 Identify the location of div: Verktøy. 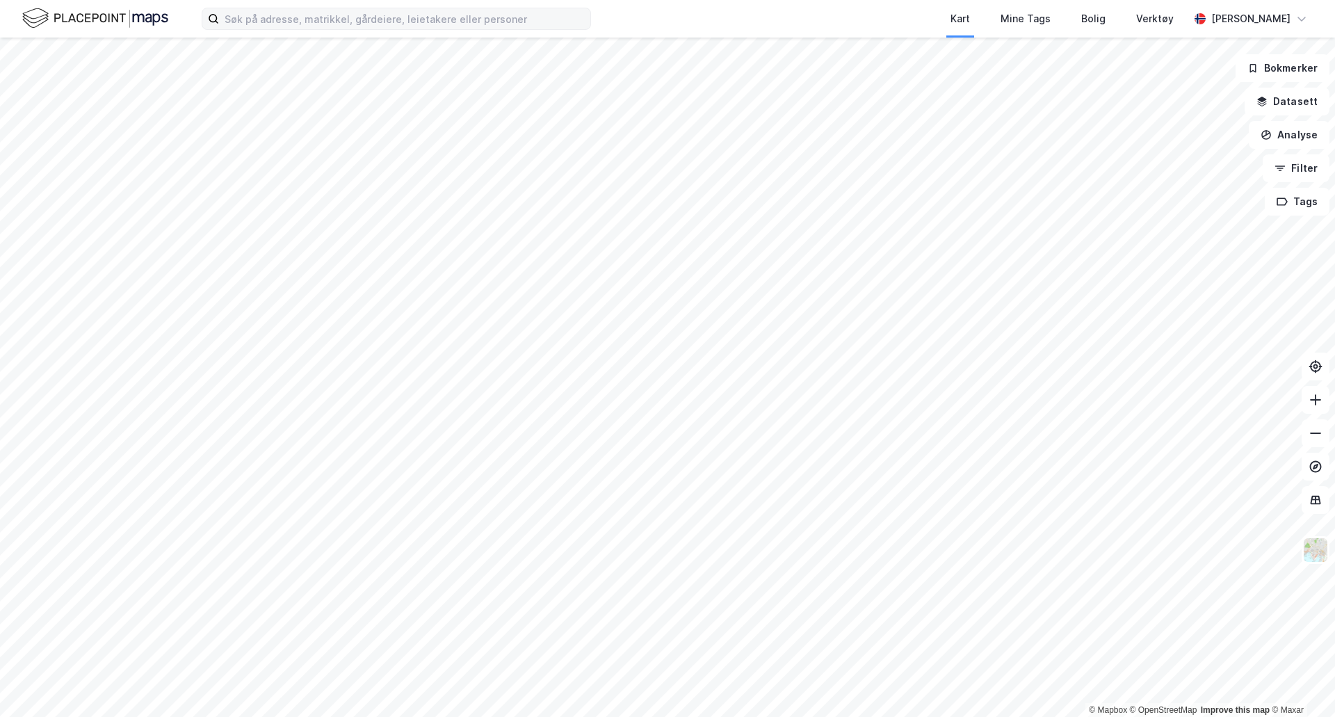
(1155, 19).